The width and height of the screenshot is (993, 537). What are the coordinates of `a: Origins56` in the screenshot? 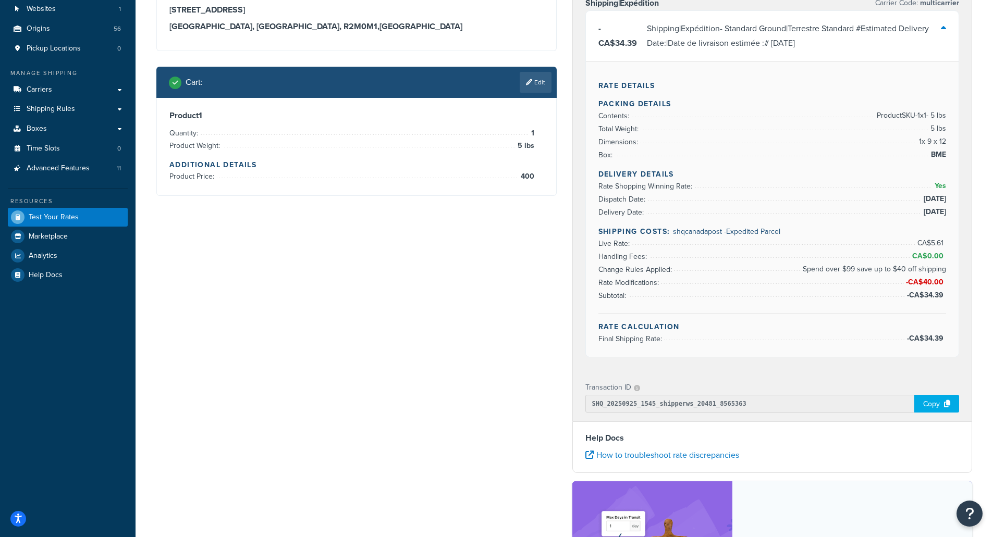 It's located at (68, 29).